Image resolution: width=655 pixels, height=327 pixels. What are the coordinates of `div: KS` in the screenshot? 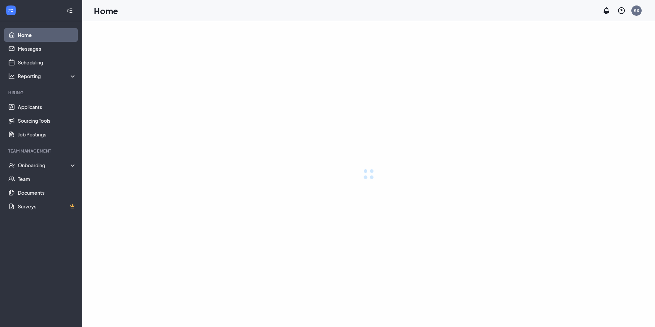 It's located at (637, 10).